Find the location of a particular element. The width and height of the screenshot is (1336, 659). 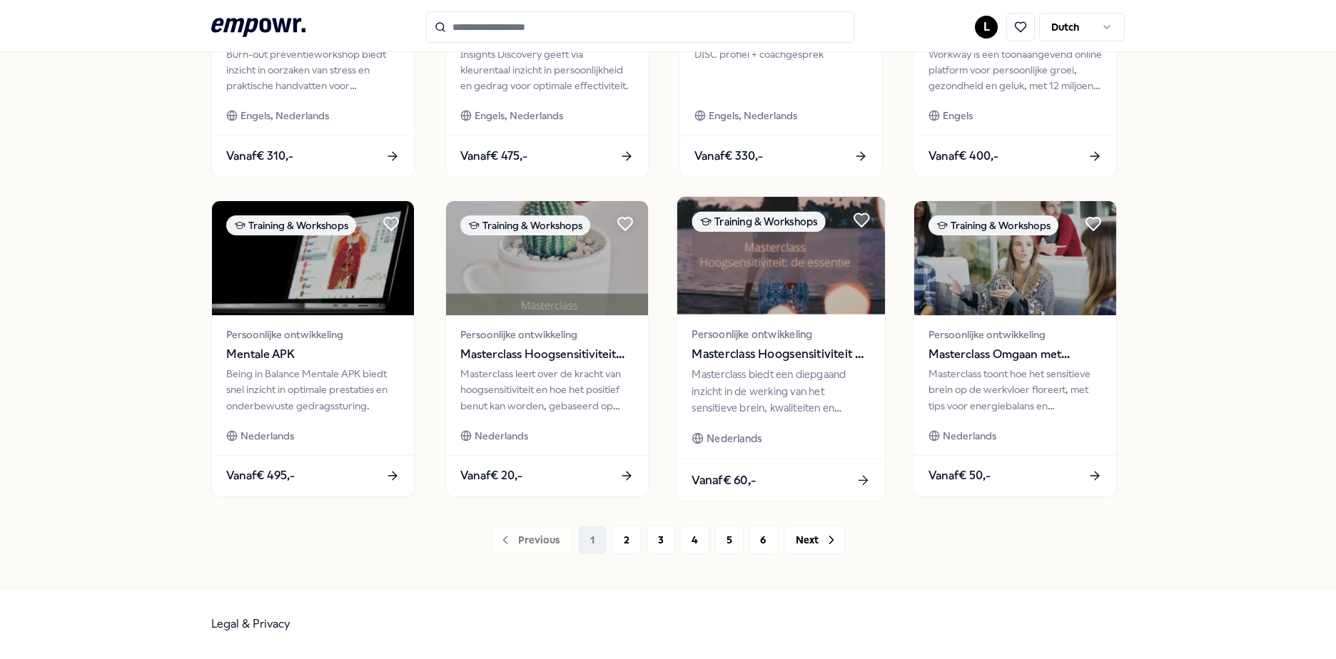

span: Engels is located at coordinates (958, 116).